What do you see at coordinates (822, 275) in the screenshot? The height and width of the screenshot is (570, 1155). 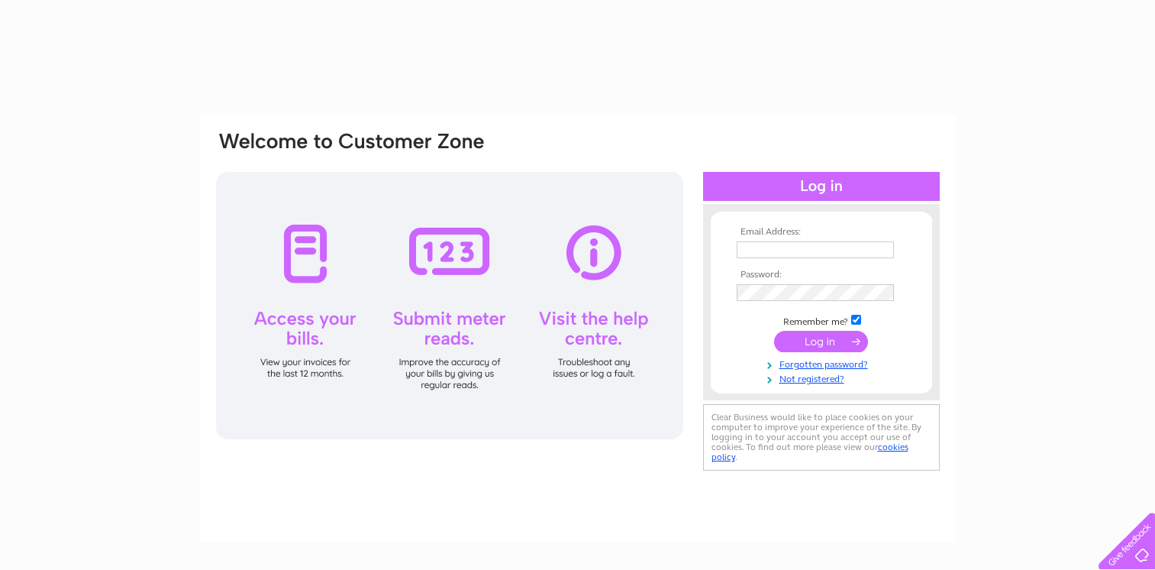 I see `th: Password:` at bounding box center [822, 275].